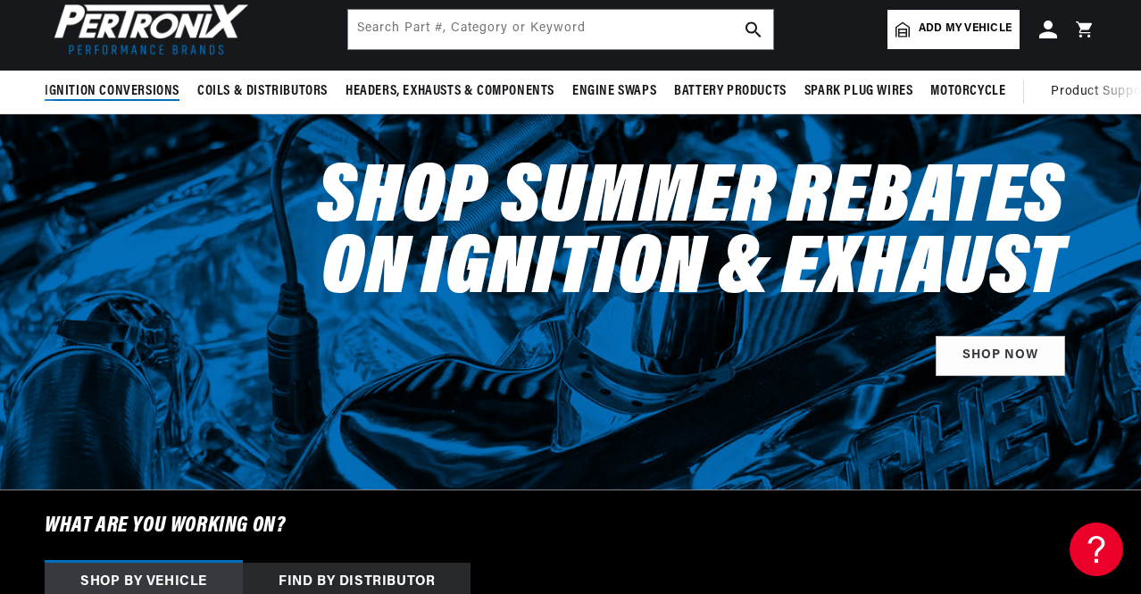 This screenshot has width=1141, height=594. What do you see at coordinates (953, 29) in the screenshot?
I see `a: Add my vehicle` at bounding box center [953, 29].